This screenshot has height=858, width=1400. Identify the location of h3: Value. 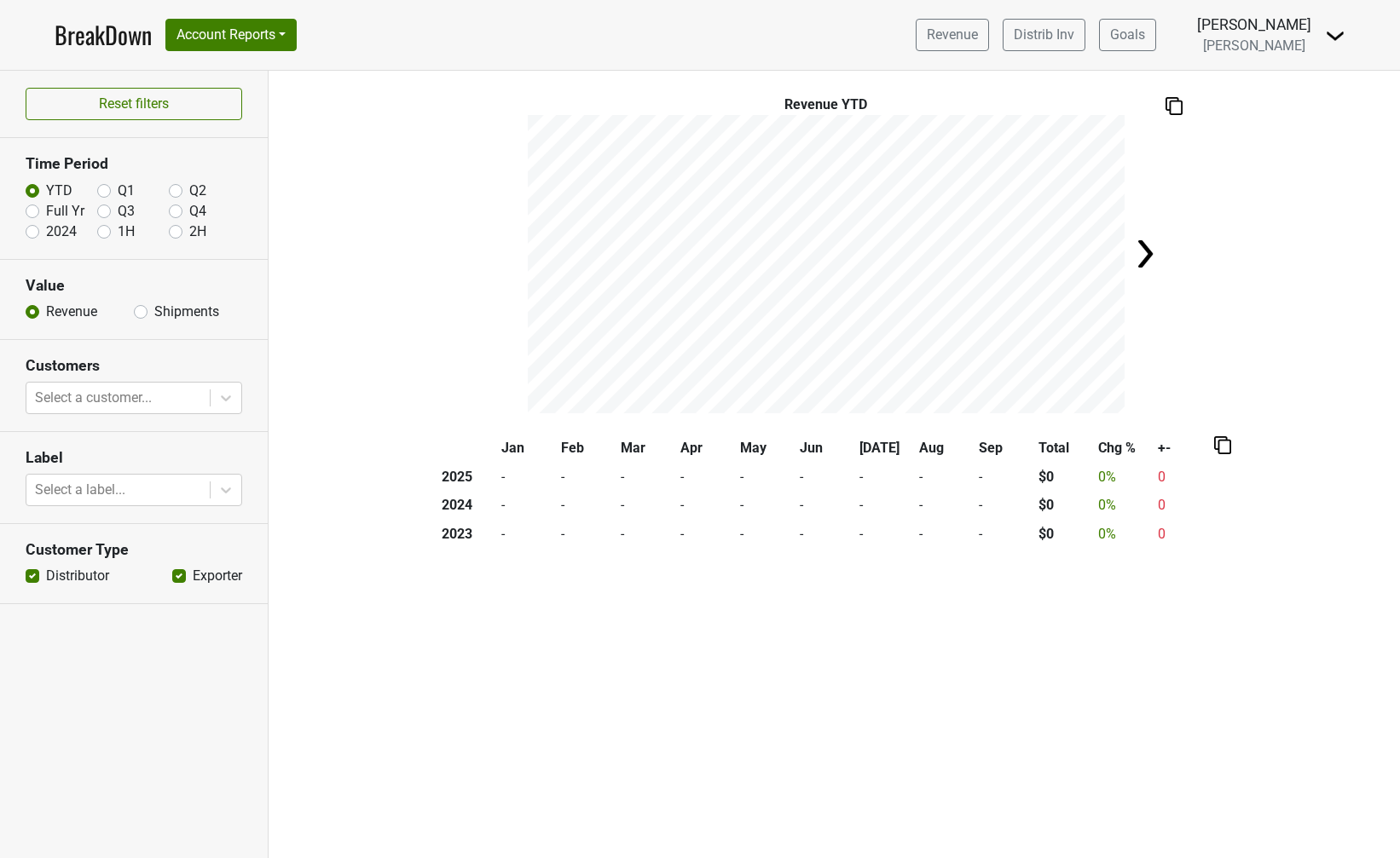
(134, 286).